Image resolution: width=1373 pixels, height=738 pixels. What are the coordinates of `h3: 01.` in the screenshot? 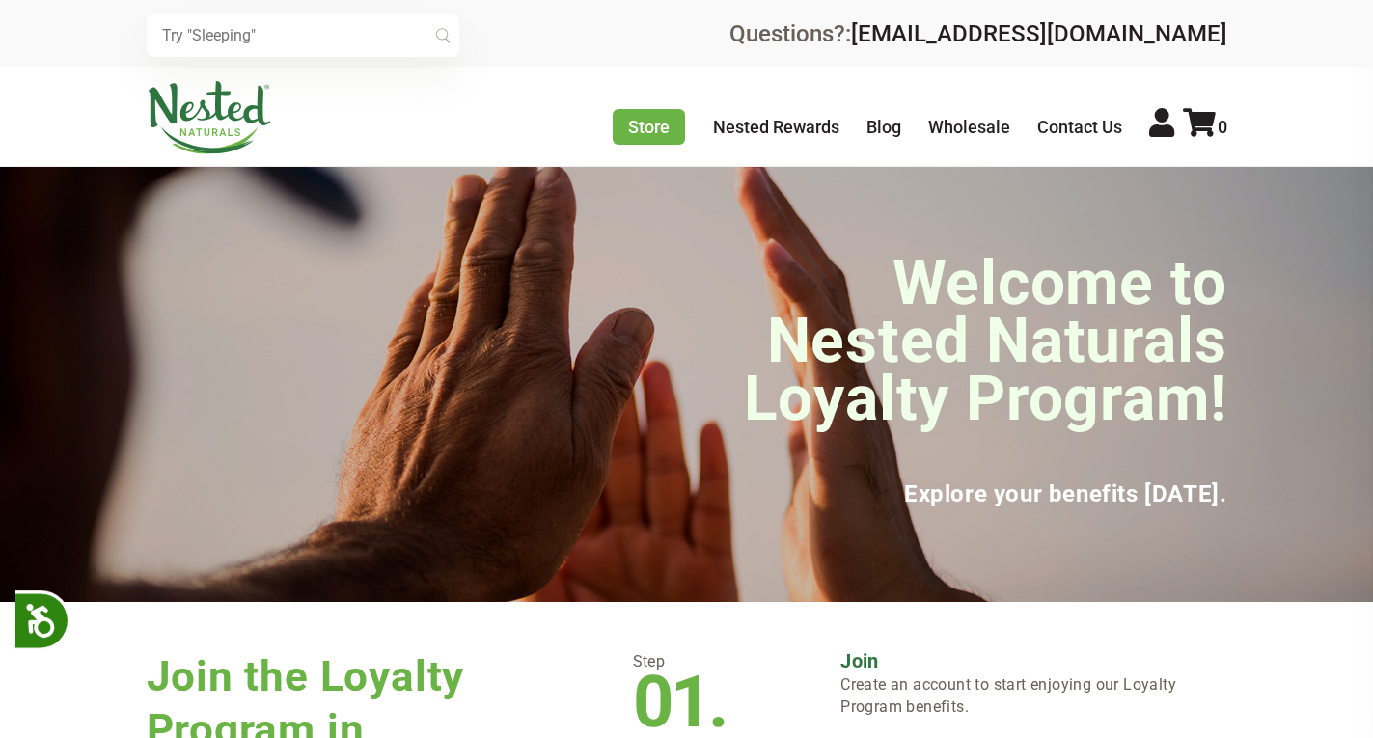 It's located at (722, 702).